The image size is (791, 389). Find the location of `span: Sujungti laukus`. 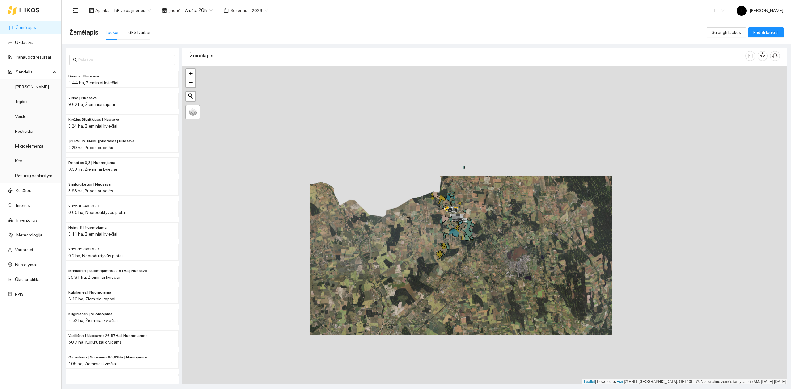

span: Sujungti laukus is located at coordinates (726, 32).